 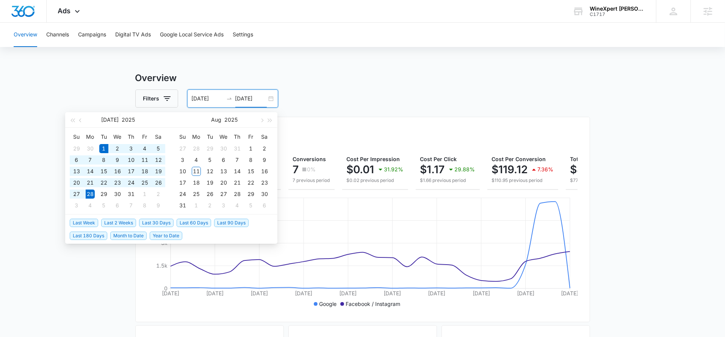 I want to click on td: 2025-08-26, so click(x=210, y=194).